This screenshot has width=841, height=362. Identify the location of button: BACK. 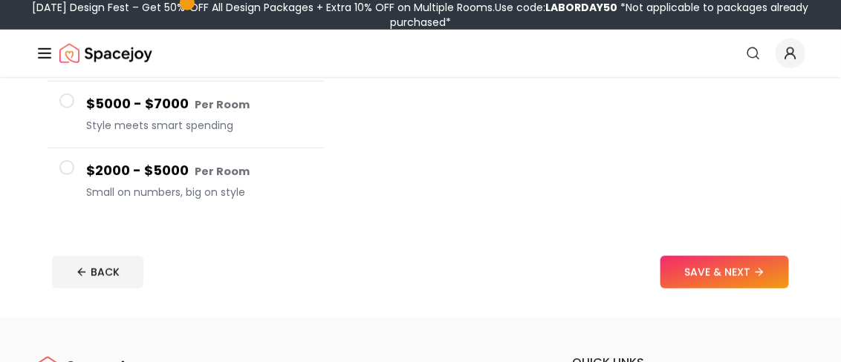
(97, 273).